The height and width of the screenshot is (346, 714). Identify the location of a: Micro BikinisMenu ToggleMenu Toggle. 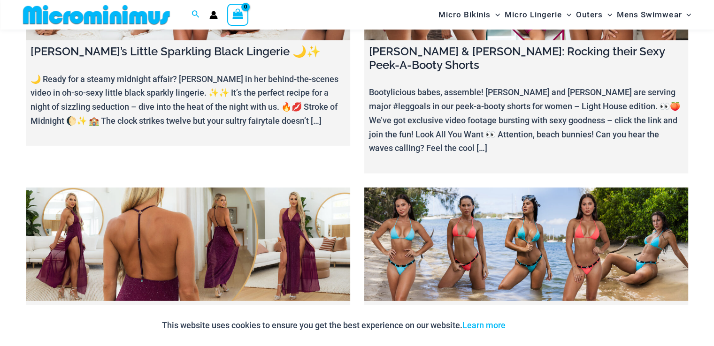
(469, 15).